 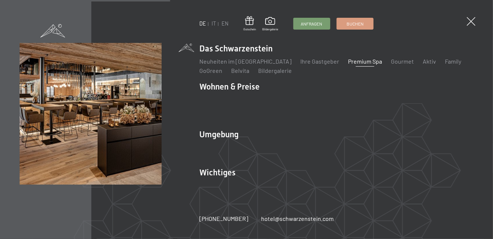 What do you see at coordinates (249, 29) in the screenshot?
I see `span: Gutschein` at bounding box center [249, 29].